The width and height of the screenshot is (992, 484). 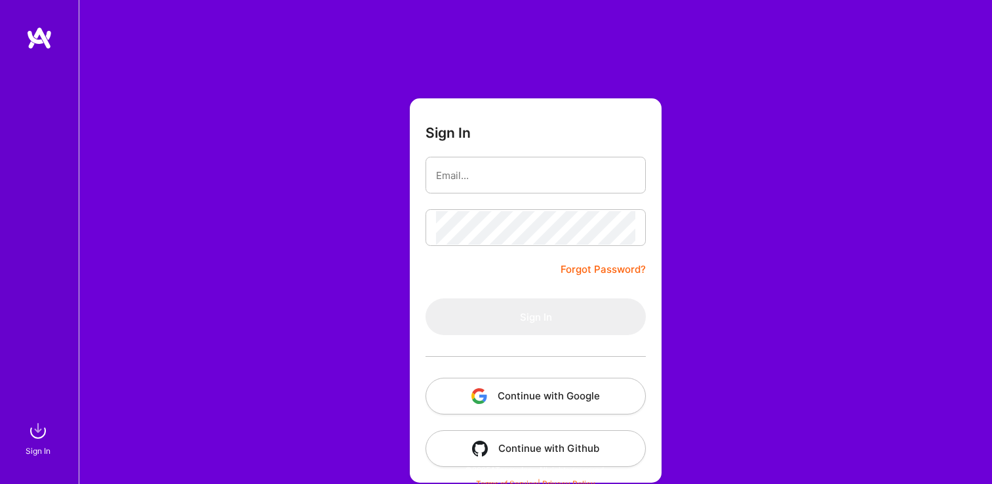 I want to click on a: Forgot Password?, so click(x=603, y=269).